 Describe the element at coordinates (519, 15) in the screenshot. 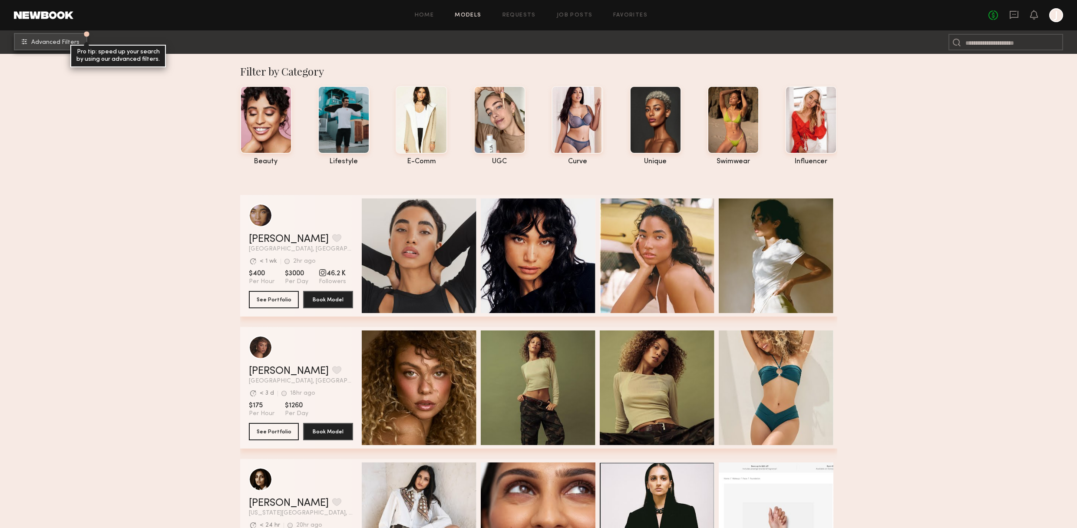

I see `a: Requests` at that location.